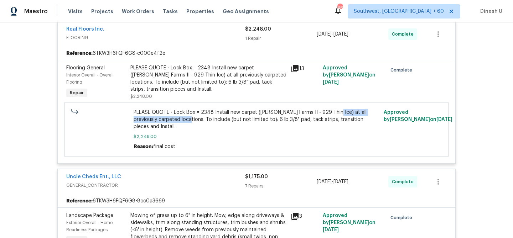  Describe the element at coordinates (85, 29) in the screenshot. I see `a: Real Floors Inc.` at that location.